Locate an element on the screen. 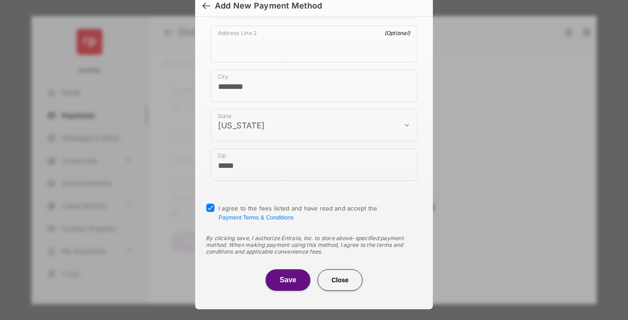 The height and width of the screenshot is (320, 628). div: payment_method_screening[postal_addresses][postalCode] is located at coordinates (314, 165).